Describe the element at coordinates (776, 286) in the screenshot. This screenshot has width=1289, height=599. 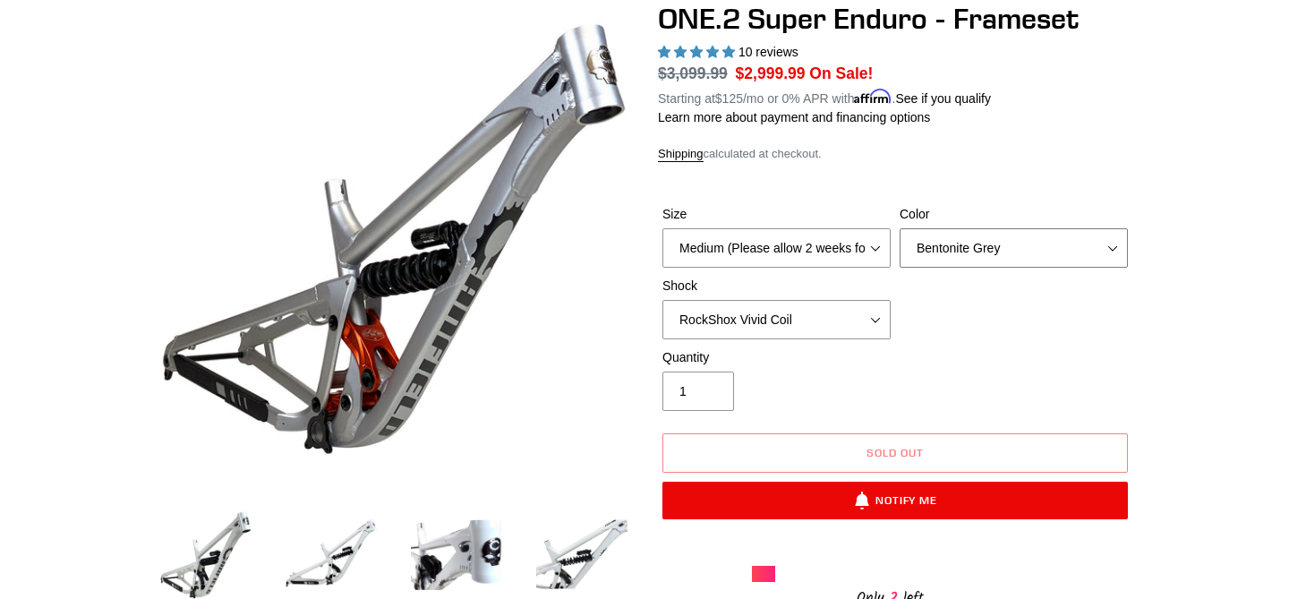
I see `label: Shock` at that location.